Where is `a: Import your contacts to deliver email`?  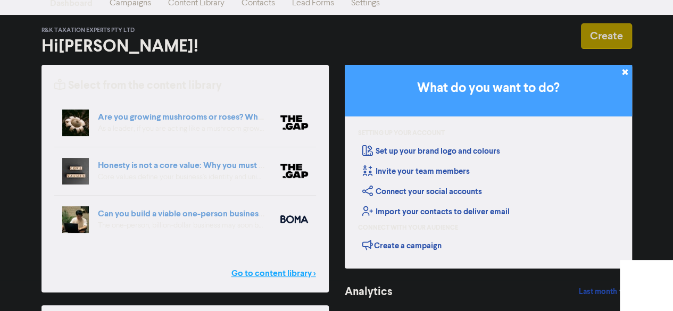 a: Import your contacts to deliver email is located at coordinates (436, 212).